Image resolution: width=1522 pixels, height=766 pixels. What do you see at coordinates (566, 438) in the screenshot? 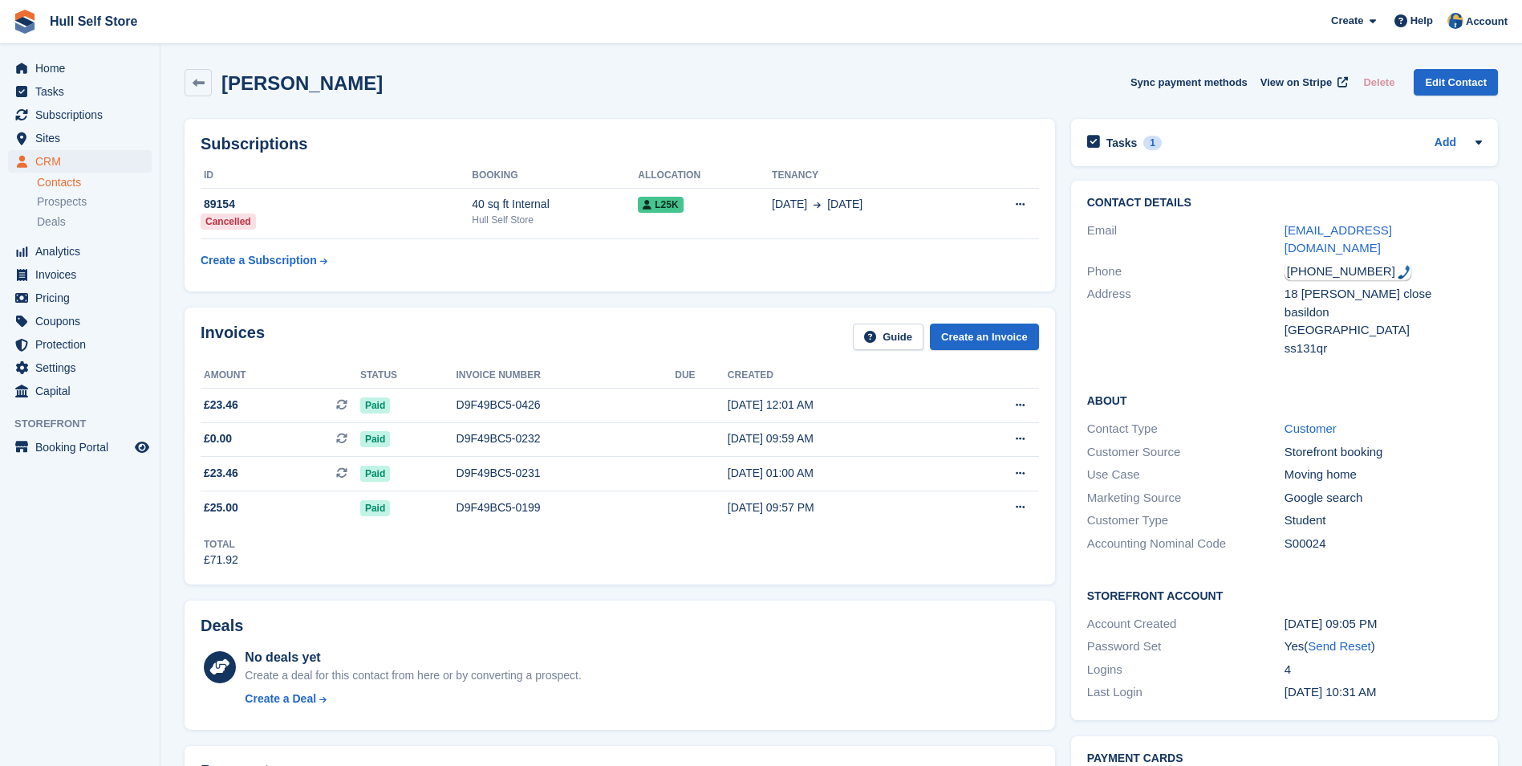
I see `div: D9F49BC5-0232` at bounding box center [566, 438].